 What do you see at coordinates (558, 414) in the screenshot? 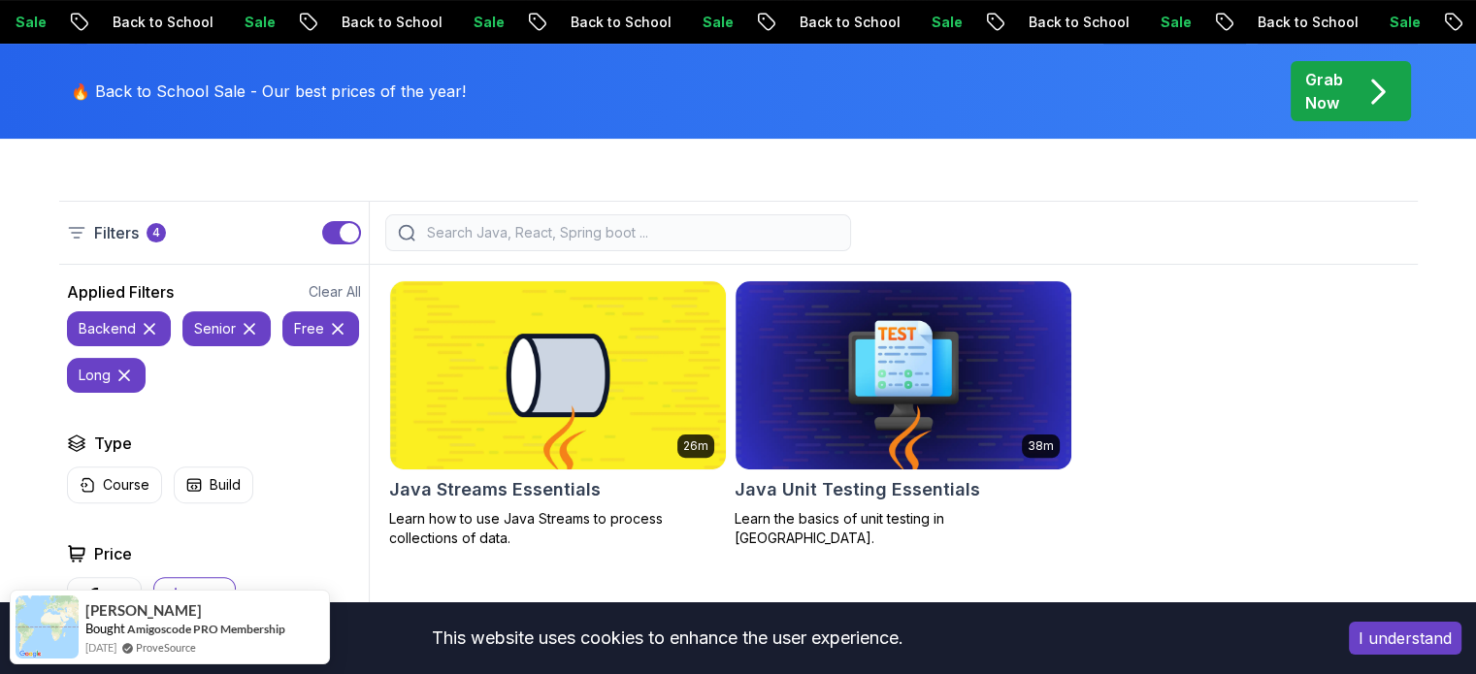
I see `a: Java Streams Essentials card26mJava Streams EssentialsLearn how to use Java Streams to process co...` at bounding box center [558, 414].